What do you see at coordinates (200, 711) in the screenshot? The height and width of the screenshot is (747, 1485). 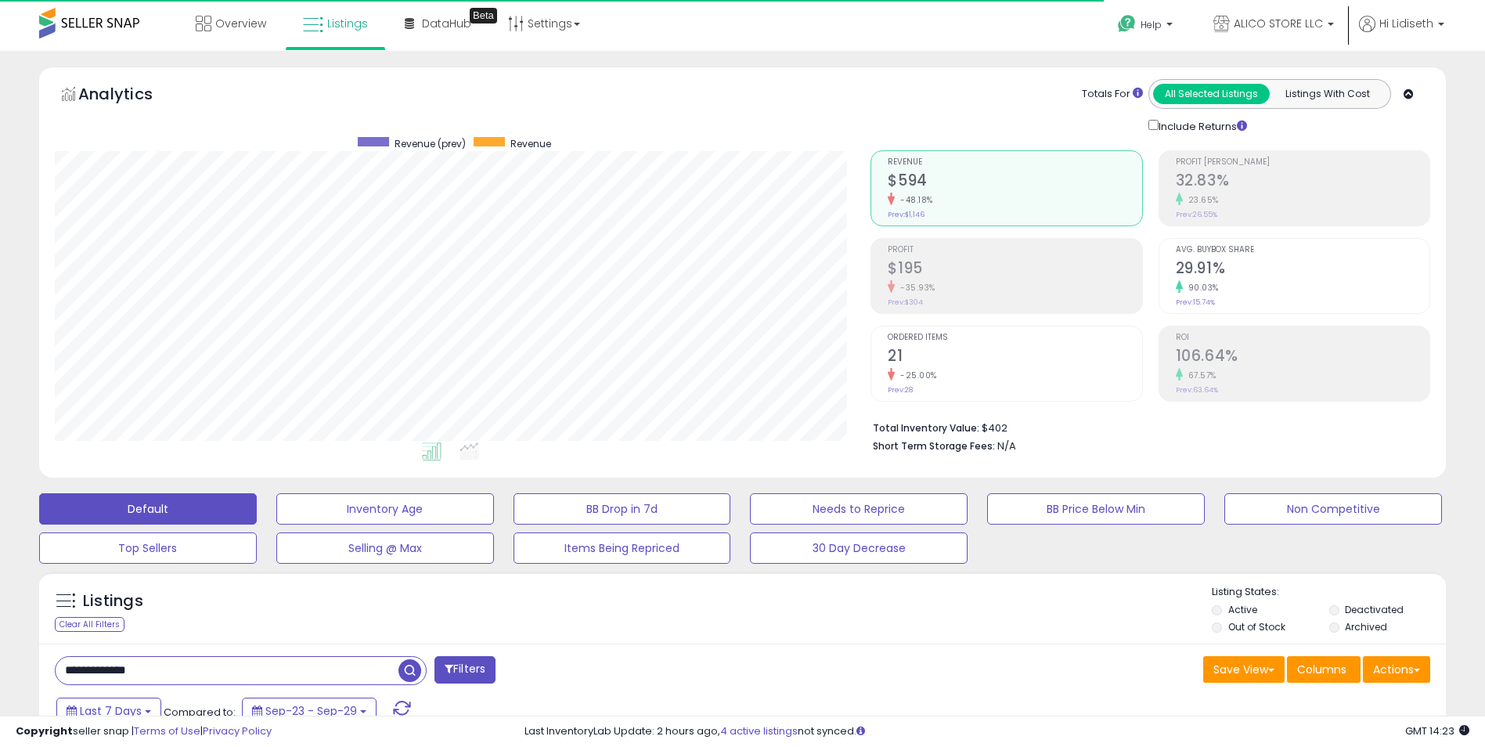 I see `span: Compared to:` at bounding box center [200, 711].